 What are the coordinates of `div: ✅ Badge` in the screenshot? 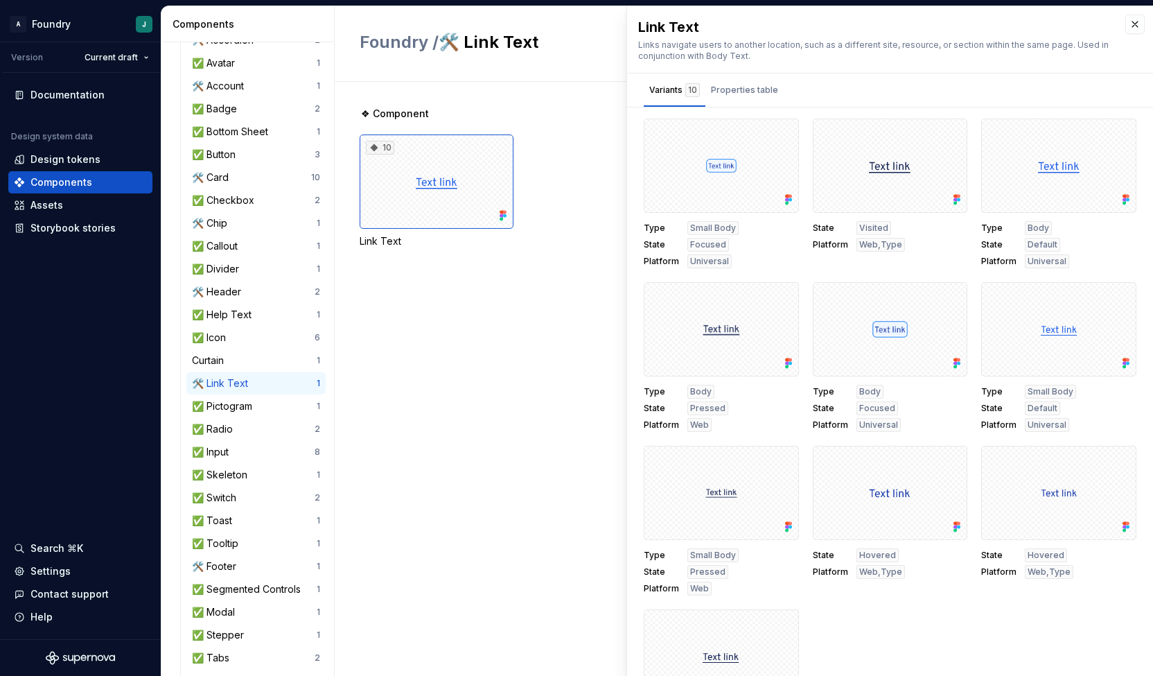 It's located at (217, 109).